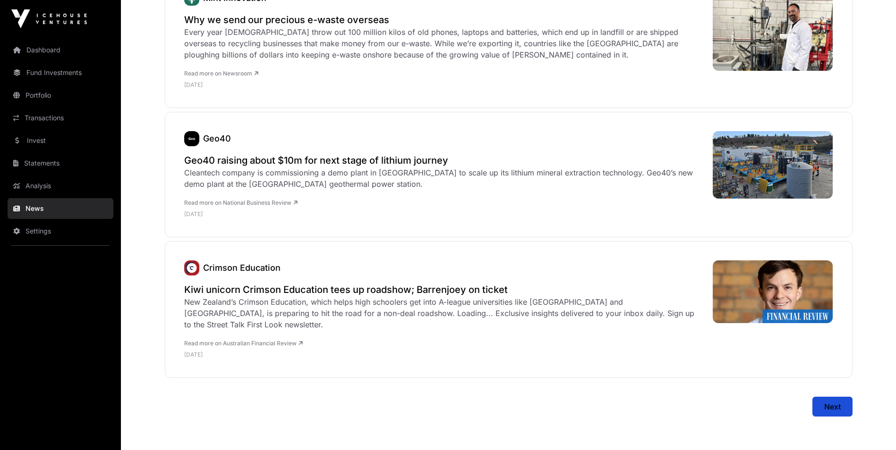 The image size is (896, 450). Describe the element at coordinates (243, 343) in the screenshot. I see `a: Read more on Australian Financial Review` at that location.